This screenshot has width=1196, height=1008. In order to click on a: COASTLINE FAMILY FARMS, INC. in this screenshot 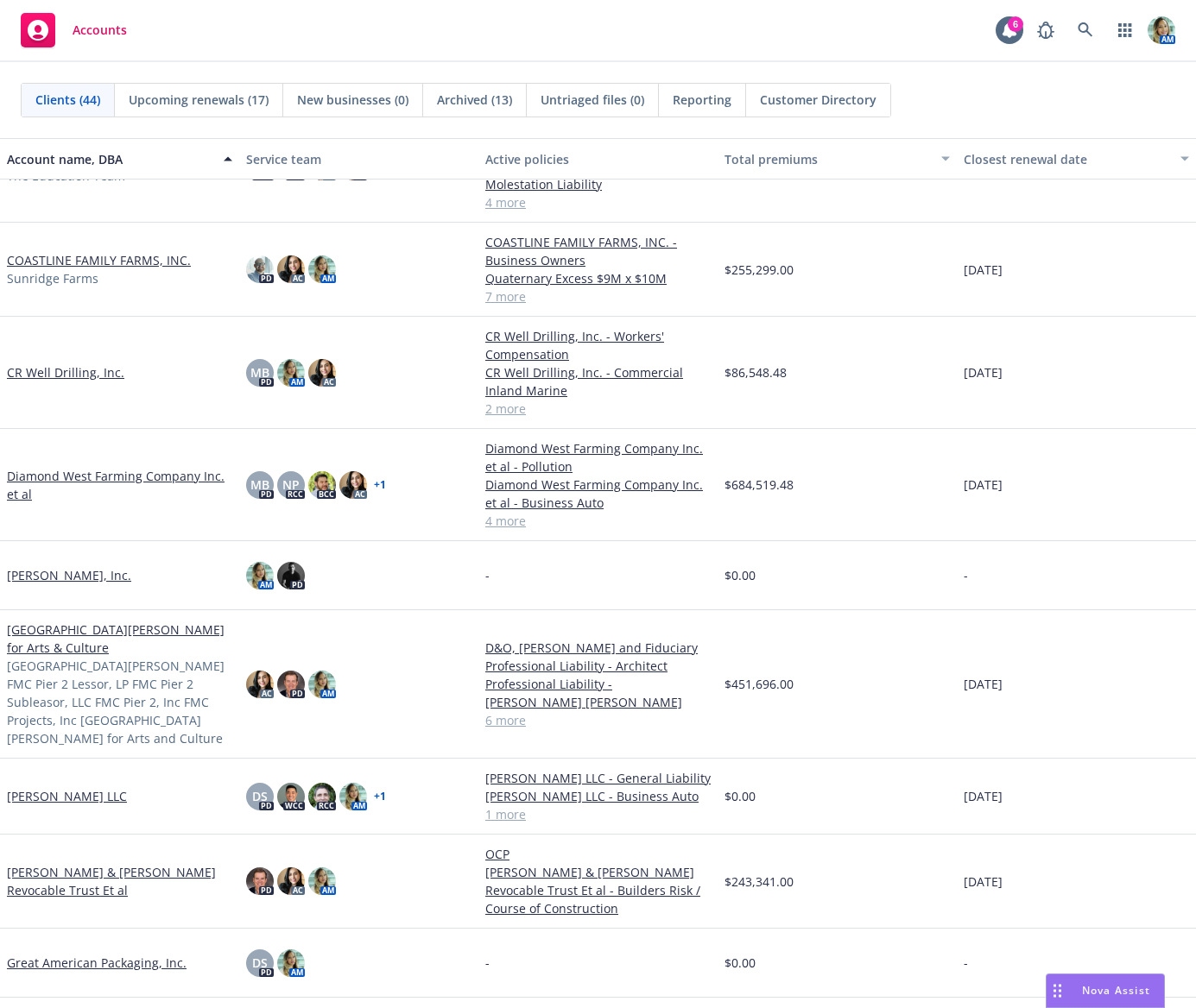, I will do `click(99, 260)`.